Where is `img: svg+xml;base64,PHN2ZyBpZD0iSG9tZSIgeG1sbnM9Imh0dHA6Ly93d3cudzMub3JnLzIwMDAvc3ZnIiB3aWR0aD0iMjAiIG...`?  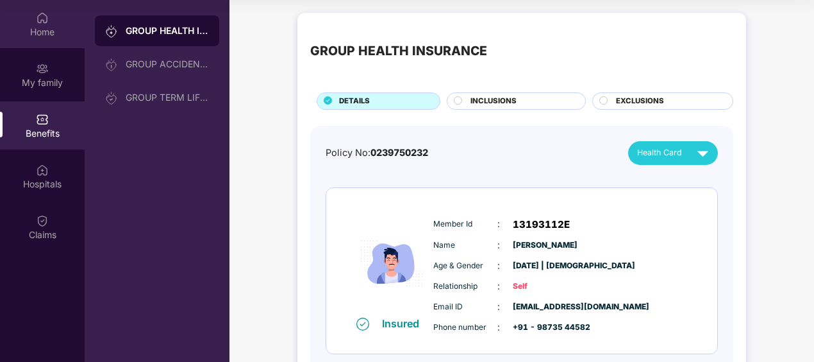 img: svg+xml;base64,PHN2ZyBpZD0iSG9tZSIgeG1sbnM9Imh0dHA6Ly93d3cudzMub3JnLzIwMDAvc3ZnIiB3aWR0aD0iMjAiIG... is located at coordinates (42, 18).